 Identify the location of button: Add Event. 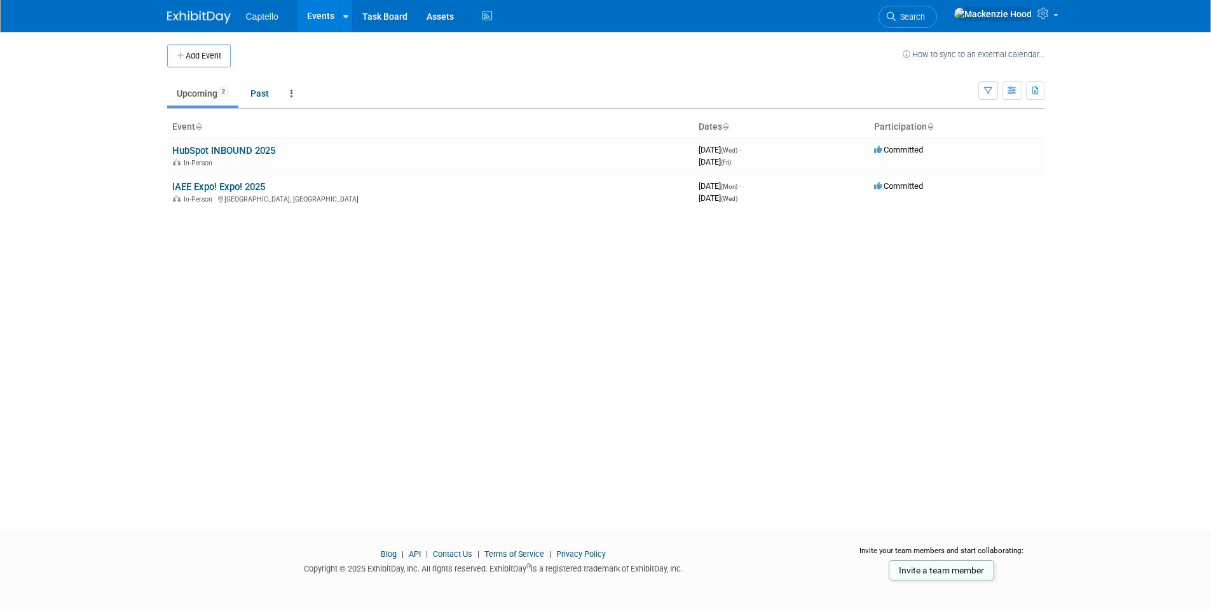
(199, 56).